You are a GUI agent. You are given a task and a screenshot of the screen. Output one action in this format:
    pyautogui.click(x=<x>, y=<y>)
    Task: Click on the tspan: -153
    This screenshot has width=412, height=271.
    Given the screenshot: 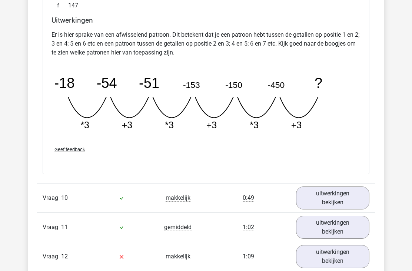 What is the action you would take?
    pyautogui.click(x=192, y=85)
    